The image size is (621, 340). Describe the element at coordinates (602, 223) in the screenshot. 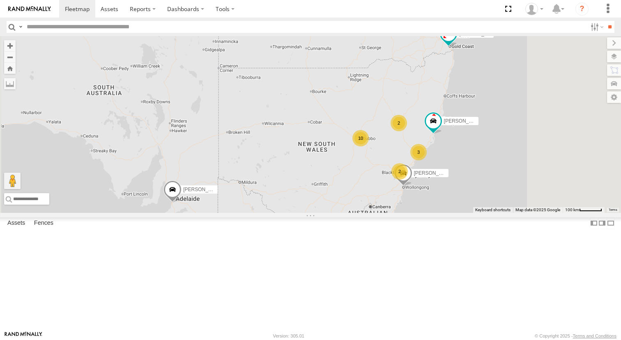

I see `label: Dock Summary Table to the Right` at that location.